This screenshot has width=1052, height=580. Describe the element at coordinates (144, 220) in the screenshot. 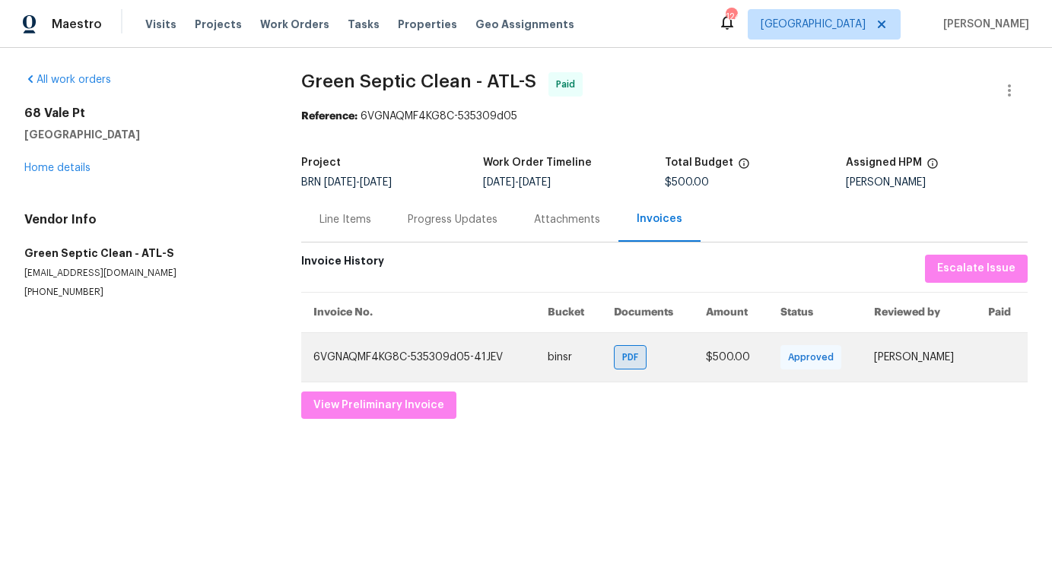

I see `h4: Vendor Info` at that location.